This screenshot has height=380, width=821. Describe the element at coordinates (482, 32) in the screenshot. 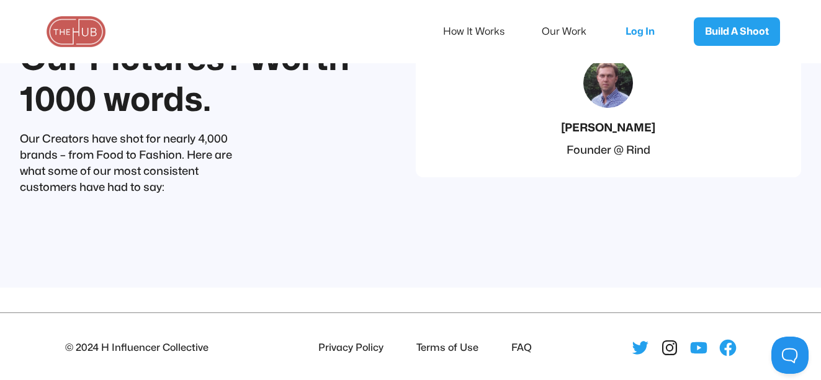

I see `a: How It Works` at that location.